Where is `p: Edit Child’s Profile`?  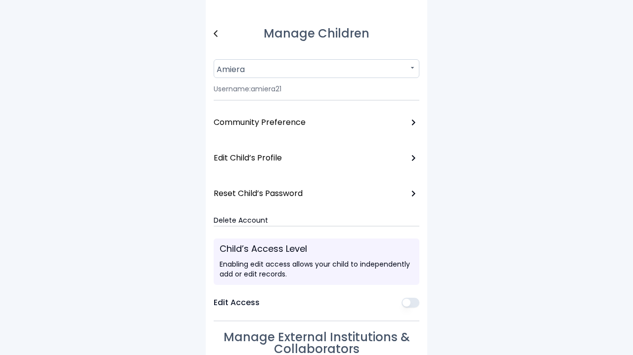
p: Edit Child’s Profile is located at coordinates (248, 158).